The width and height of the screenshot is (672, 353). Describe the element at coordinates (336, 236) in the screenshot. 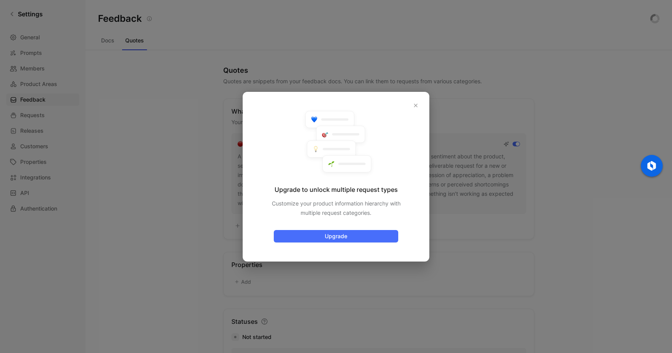

I see `span: Upgrade` at that location.